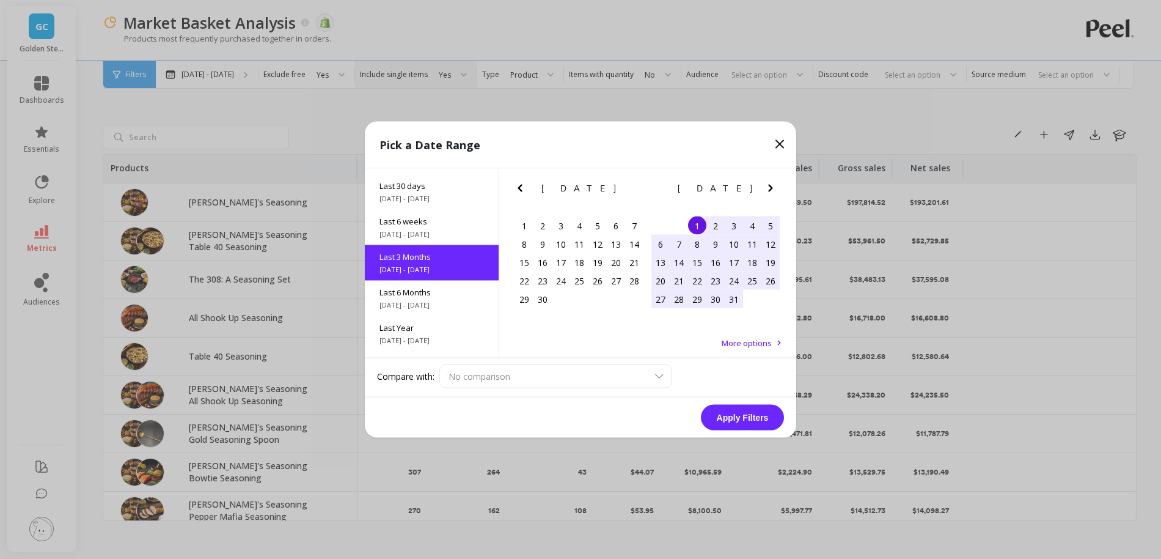 This screenshot has height=559, width=1161. What do you see at coordinates (743, 417) in the screenshot?
I see `button: Apply Filters` at bounding box center [743, 417].